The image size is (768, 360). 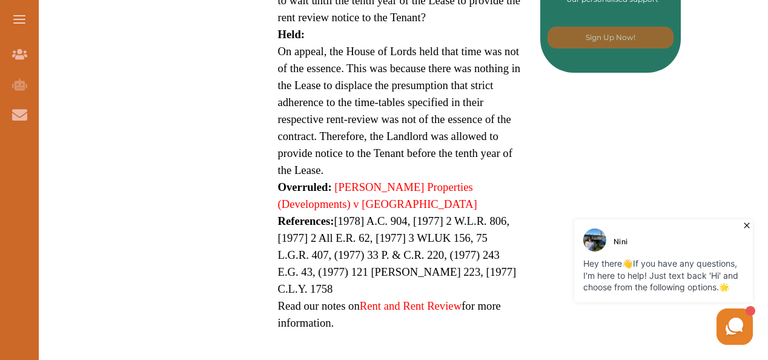 I want to click on span: On appeal, the House of Lords held that time was not of the essence. This was because there was n..., so click(x=399, y=110).